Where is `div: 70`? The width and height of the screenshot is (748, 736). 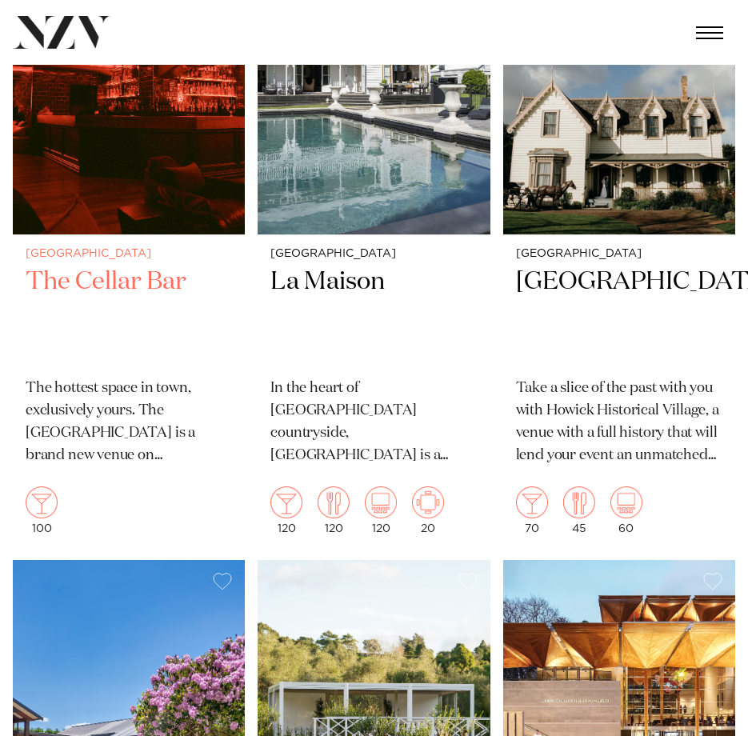
div: 70 is located at coordinates (532, 510).